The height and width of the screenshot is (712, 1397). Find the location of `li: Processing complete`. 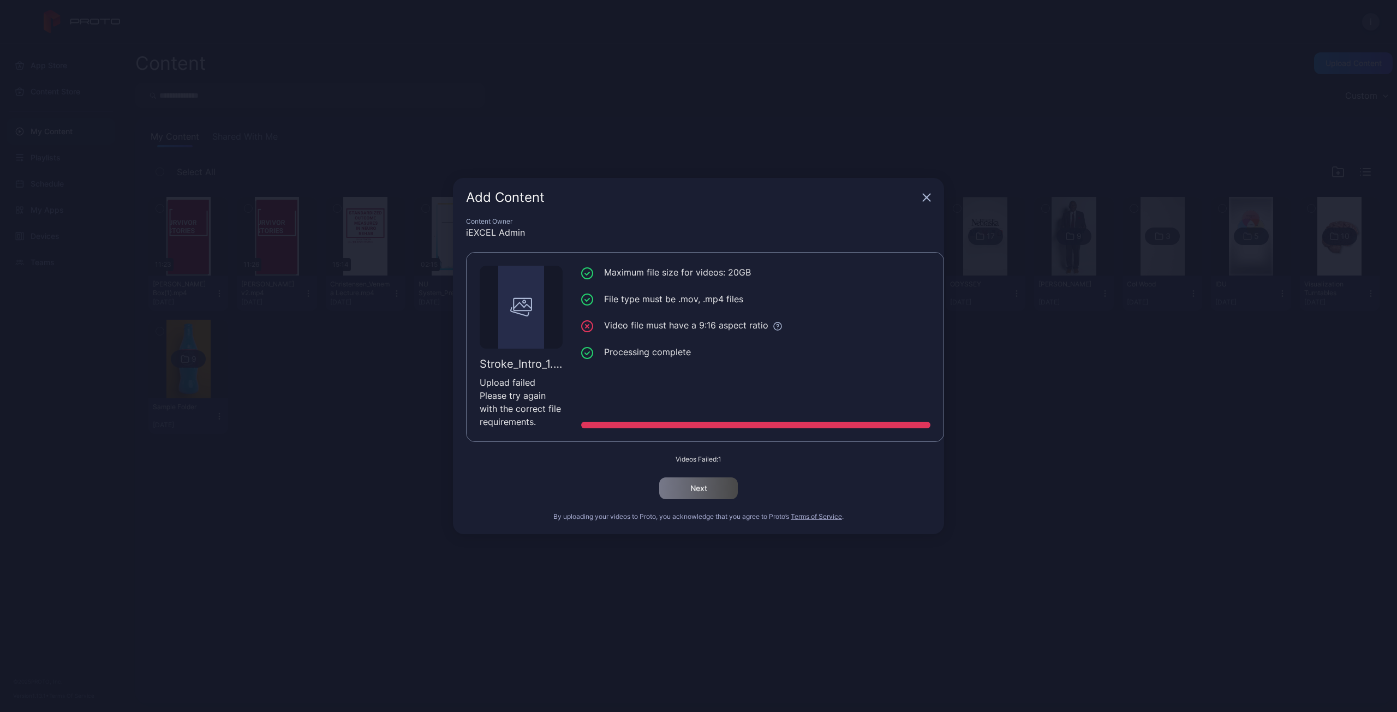

li: Processing complete is located at coordinates (756, 352).